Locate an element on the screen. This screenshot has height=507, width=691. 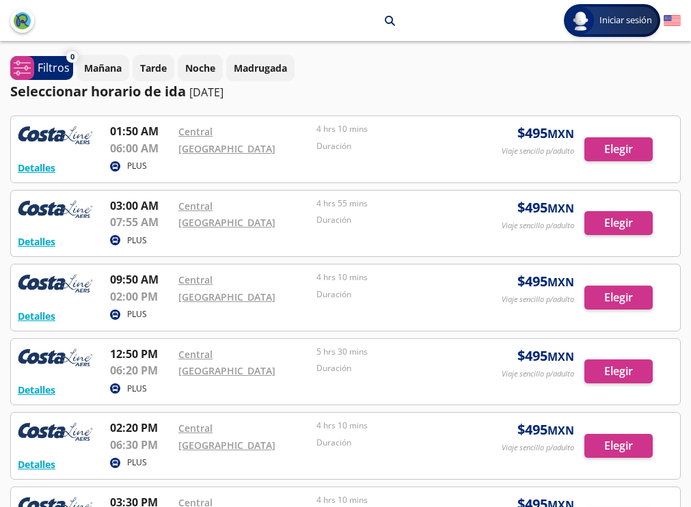
button: 0Filtros is located at coordinates (42, 68).